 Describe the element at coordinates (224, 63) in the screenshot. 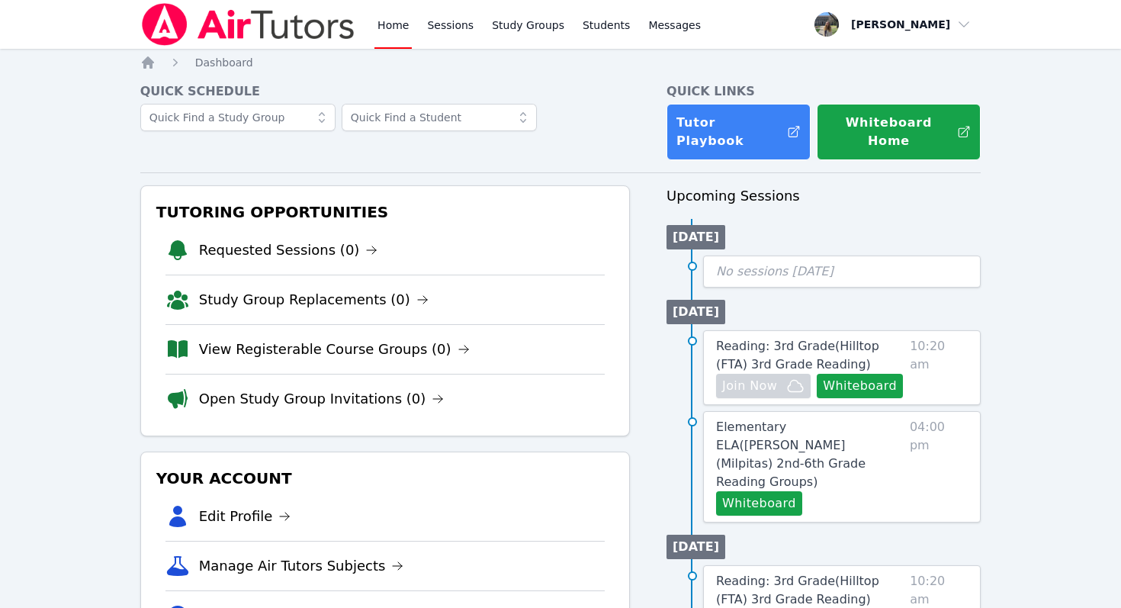

I see `a: Dashboard` at that location.